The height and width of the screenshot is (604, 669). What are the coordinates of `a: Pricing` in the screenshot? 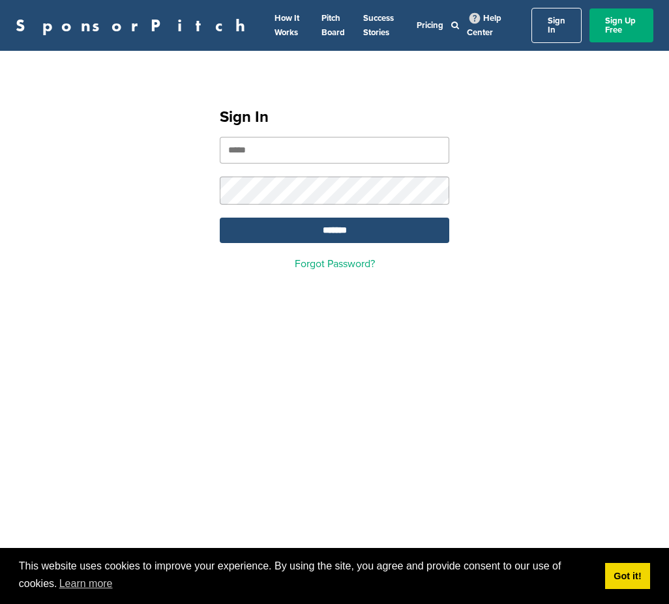 It's located at (430, 25).